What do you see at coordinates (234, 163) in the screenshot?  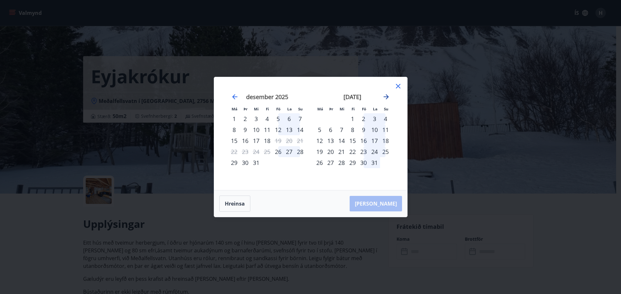 I see `div: 29` at bounding box center [234, 163].